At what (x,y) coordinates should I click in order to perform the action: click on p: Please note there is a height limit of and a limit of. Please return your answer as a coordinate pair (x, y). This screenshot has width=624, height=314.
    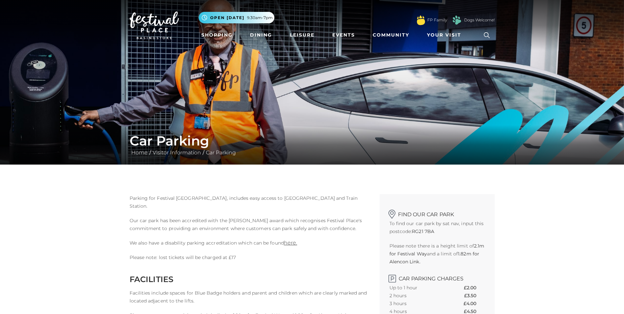
    Looking at the image, I should click on (437, 253).